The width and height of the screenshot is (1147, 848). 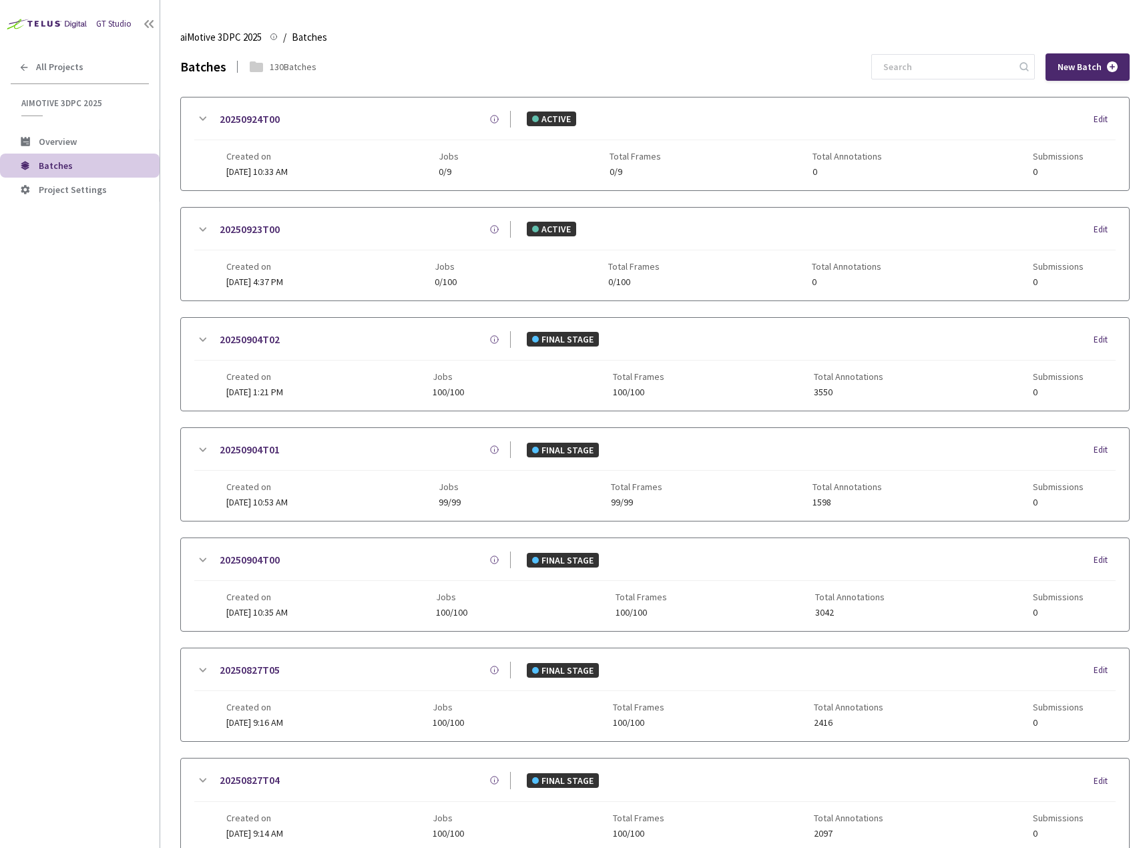 What do you see at coordinates (250, 449) in the screenshot?
I see `a: 20250904T01` at bounding box center [250, 449].